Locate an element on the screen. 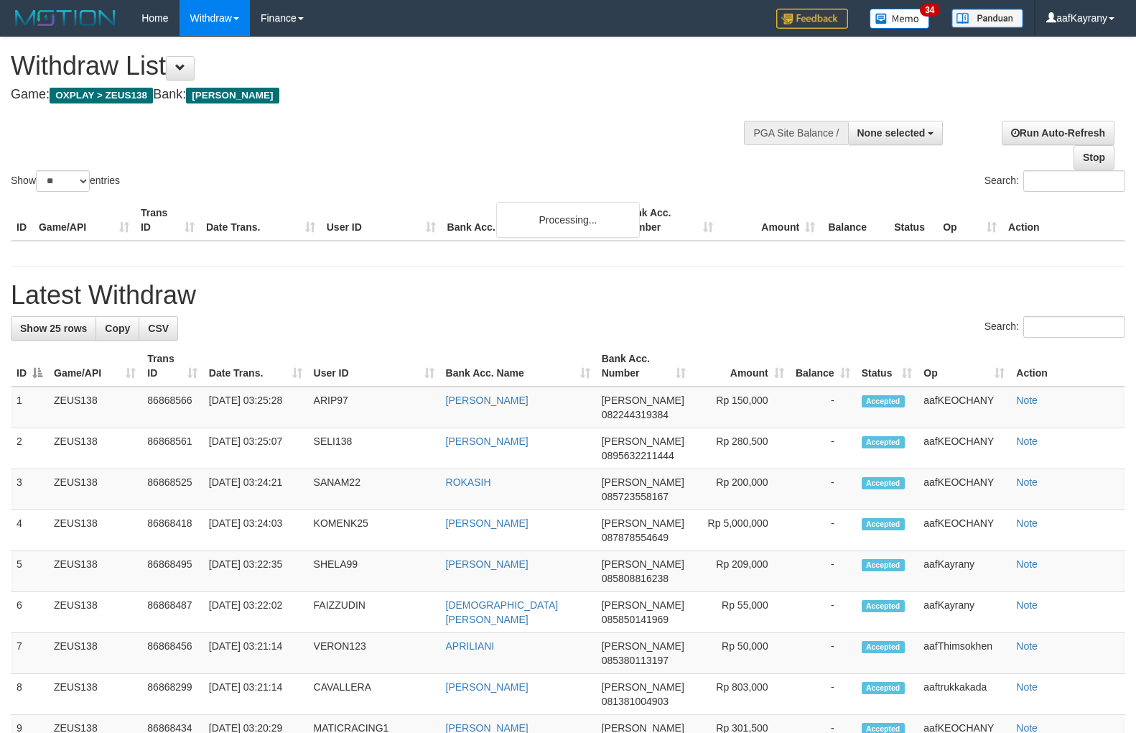 The width and height of the screenshot is (1136, 733). td: 3 is located at coordinates (29, 489).